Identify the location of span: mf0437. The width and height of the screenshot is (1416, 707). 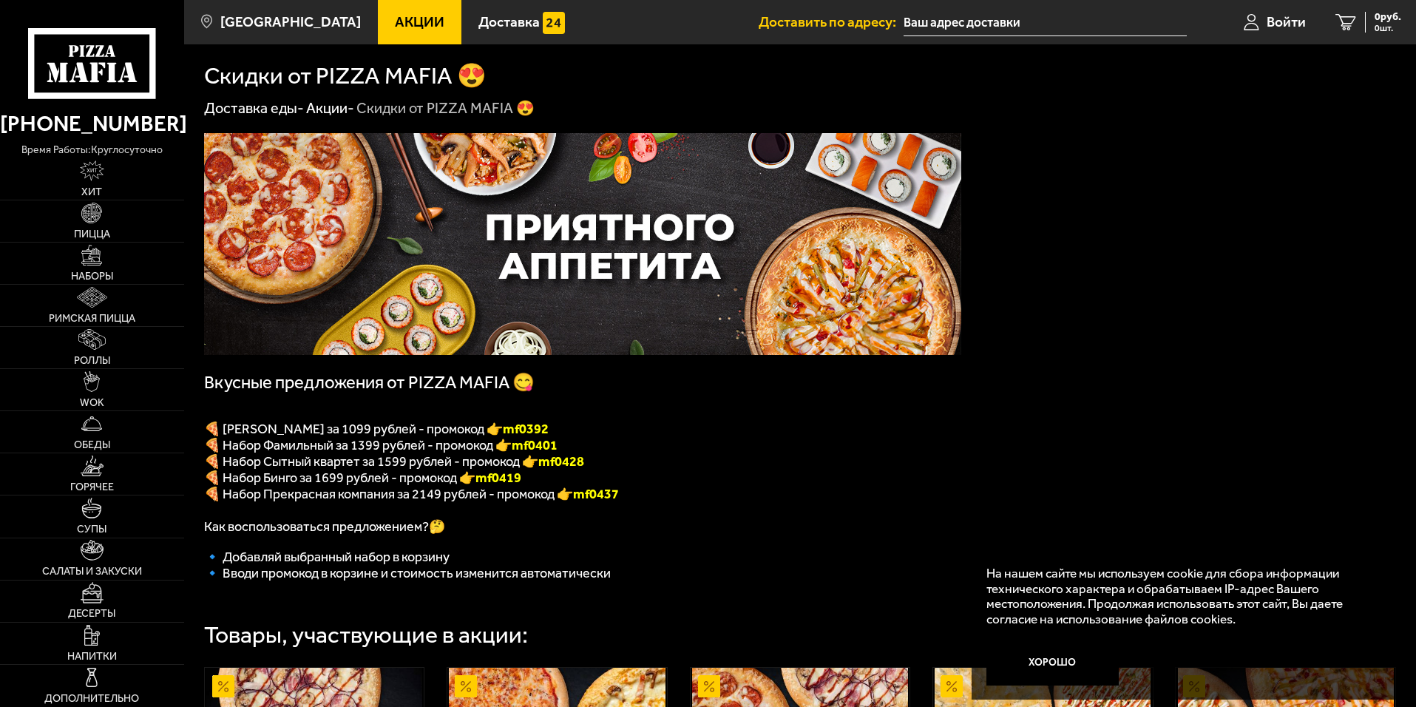
(596, 494).